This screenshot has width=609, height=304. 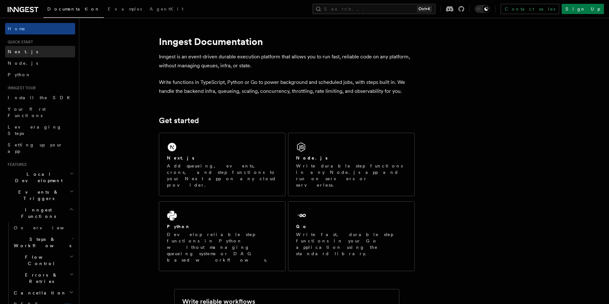 What do you see at coordinates (40, 279) in the screenshot?
I see `span: Errors & Retries` at bounding box center [40, 279].